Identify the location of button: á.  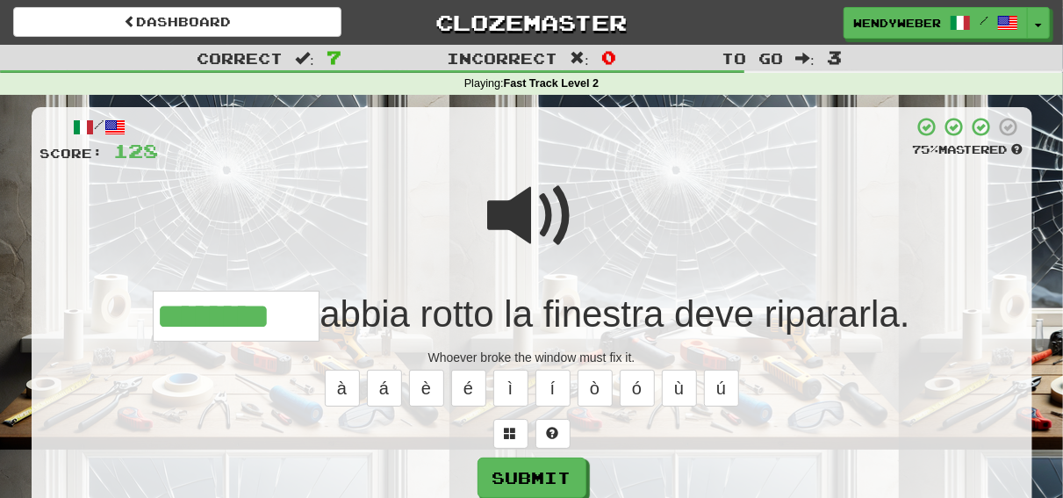
(384, 388).